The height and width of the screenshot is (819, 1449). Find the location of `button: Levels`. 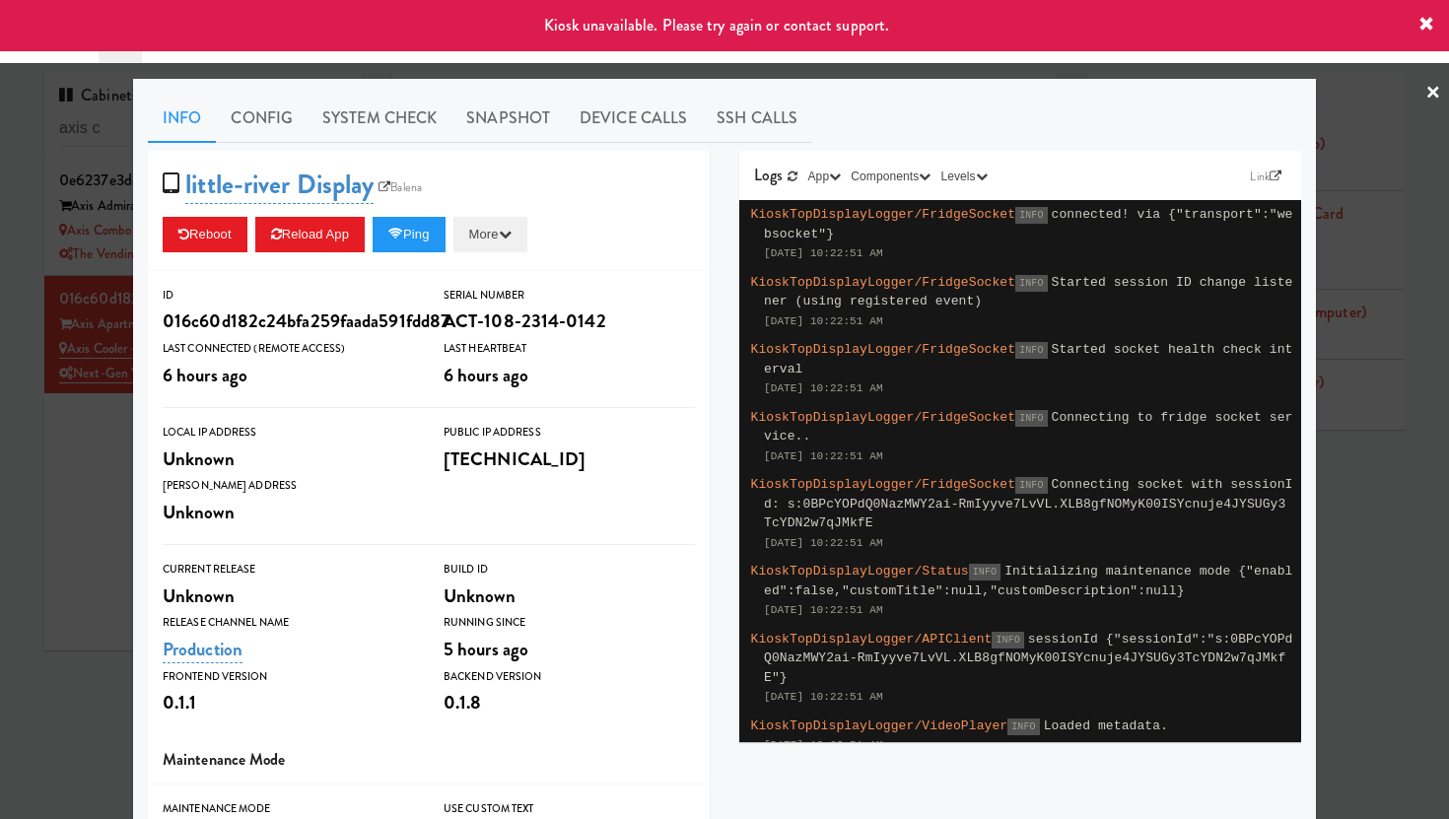

button: Levels is located at coordinates (963, 176).